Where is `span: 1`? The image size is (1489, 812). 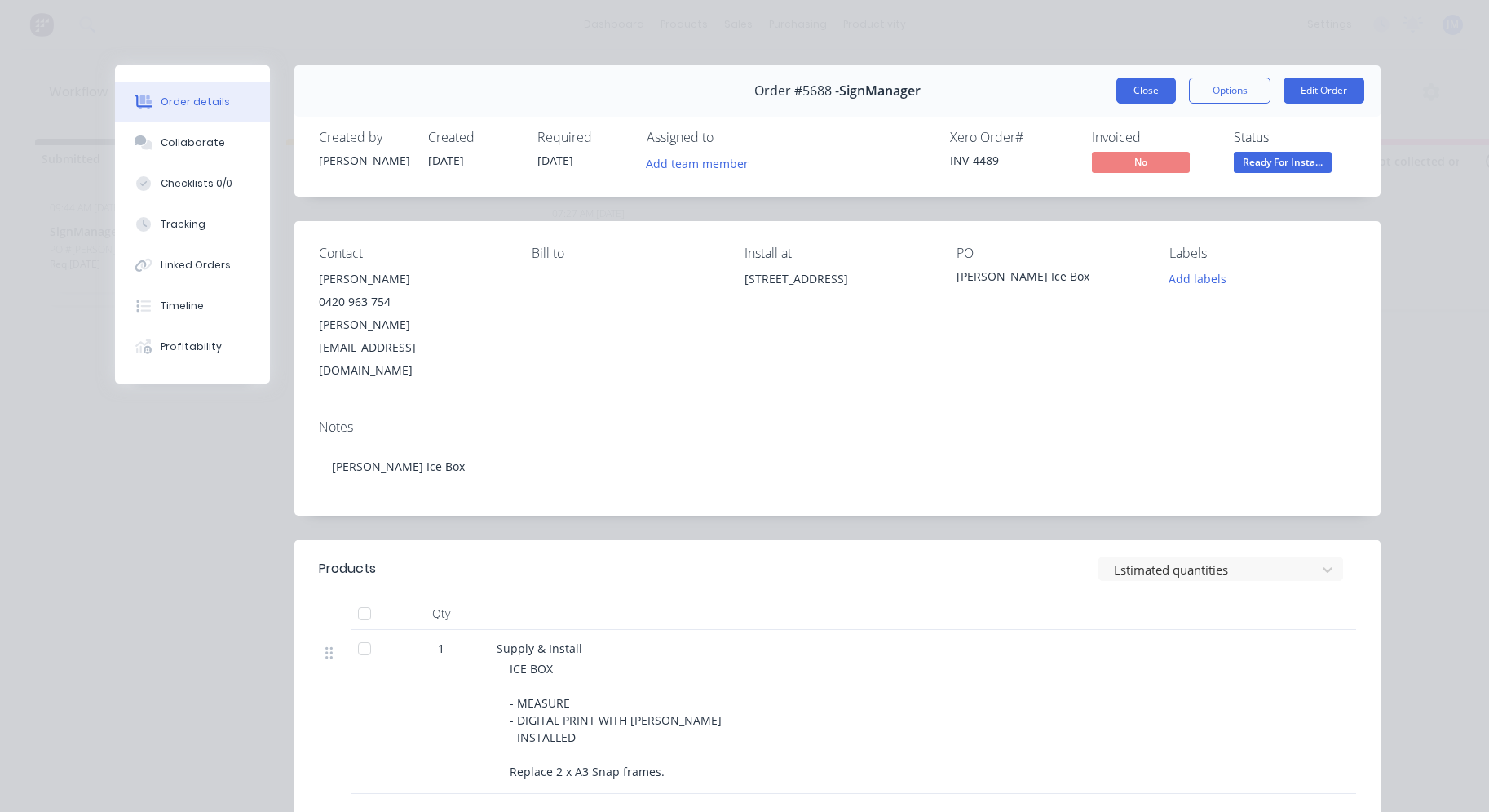 span: 1 is located at coordinates (441, 647).